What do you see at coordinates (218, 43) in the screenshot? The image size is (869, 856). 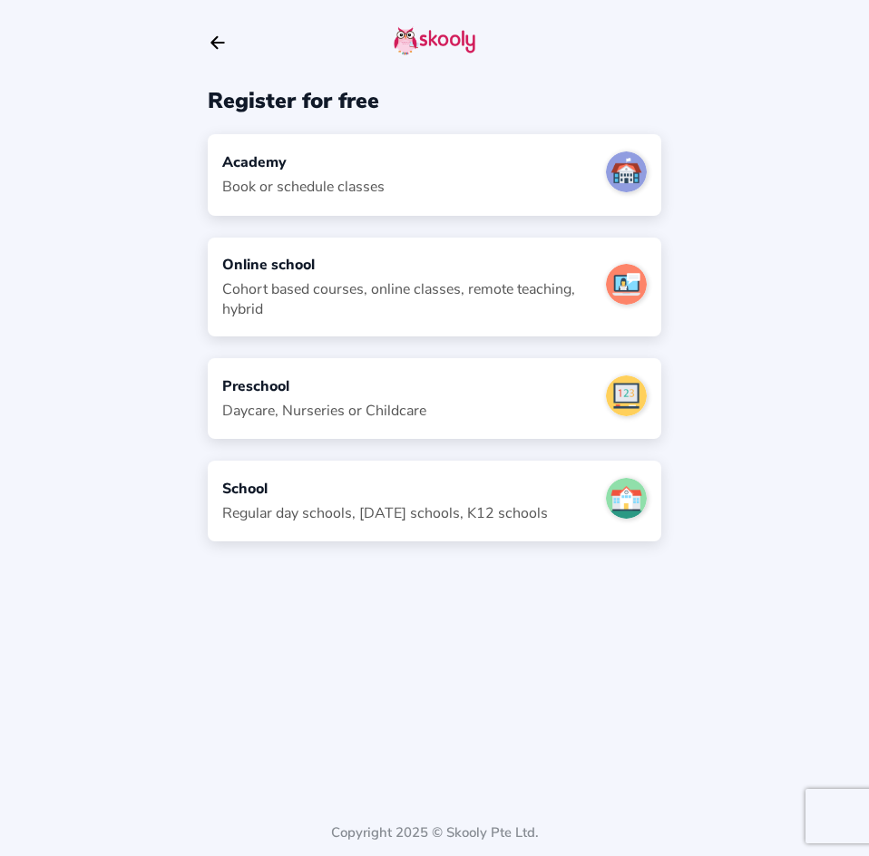 I see `button: arrow back outline` at bounding box center [218, 43].